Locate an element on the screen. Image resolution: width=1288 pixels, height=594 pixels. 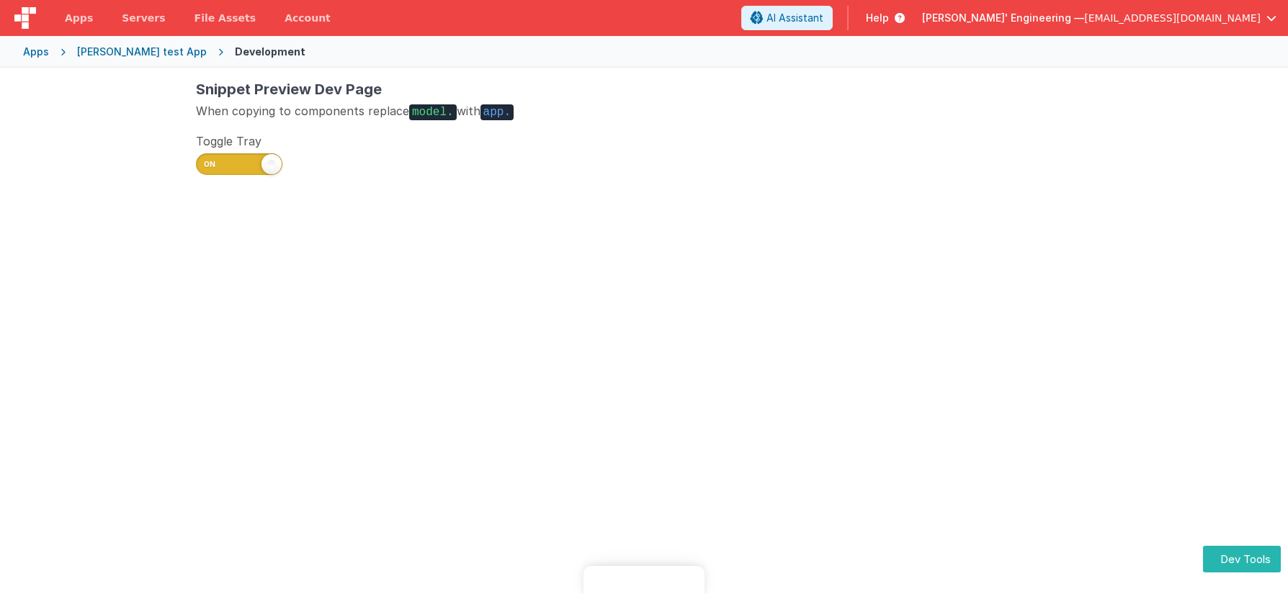
span: File Assets is located at coordinates (225, 18).